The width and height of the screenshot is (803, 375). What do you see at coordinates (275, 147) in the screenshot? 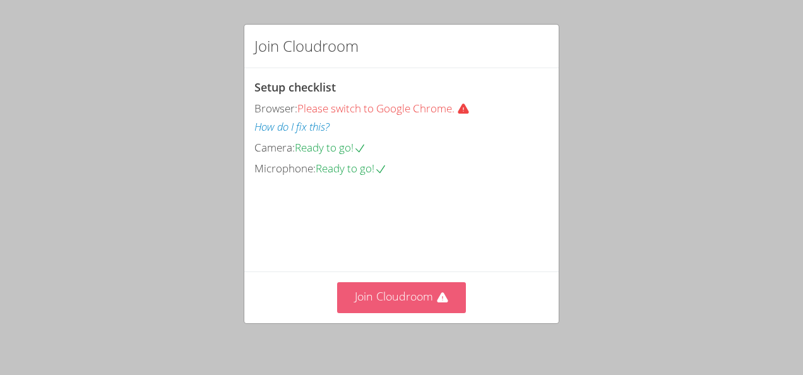
I see `span: Camera:` at bounding box center [275, 147].